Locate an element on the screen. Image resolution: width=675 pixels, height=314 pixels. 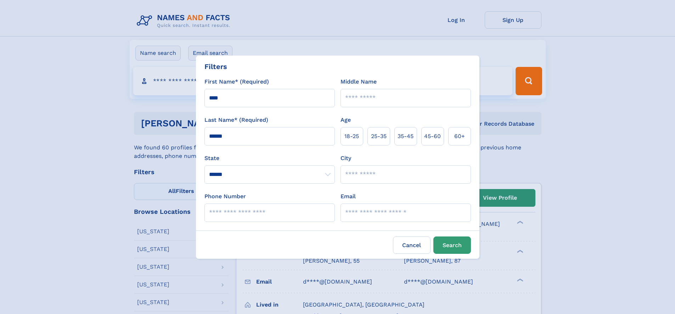
span: 18‑25 is located at coordinates (351, 136).